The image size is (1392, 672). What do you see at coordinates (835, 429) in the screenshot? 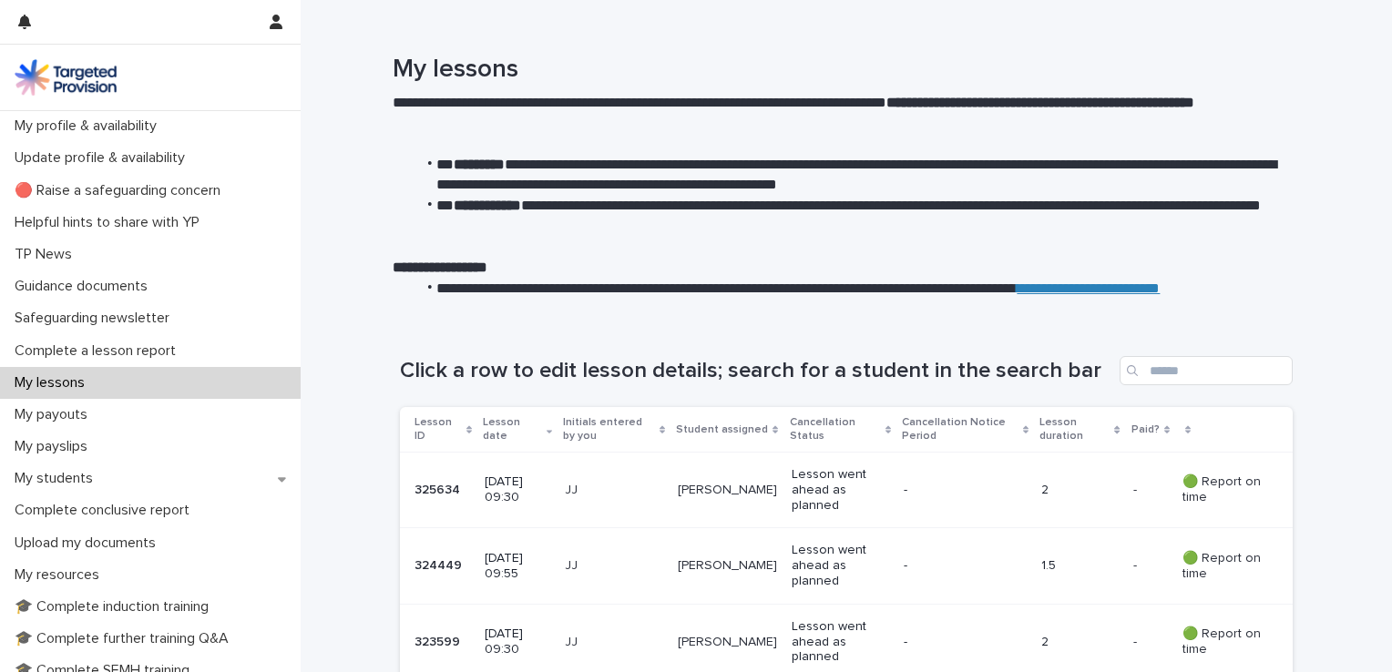
I see `p: Cancellation Status` at bounding box center [835, 429].